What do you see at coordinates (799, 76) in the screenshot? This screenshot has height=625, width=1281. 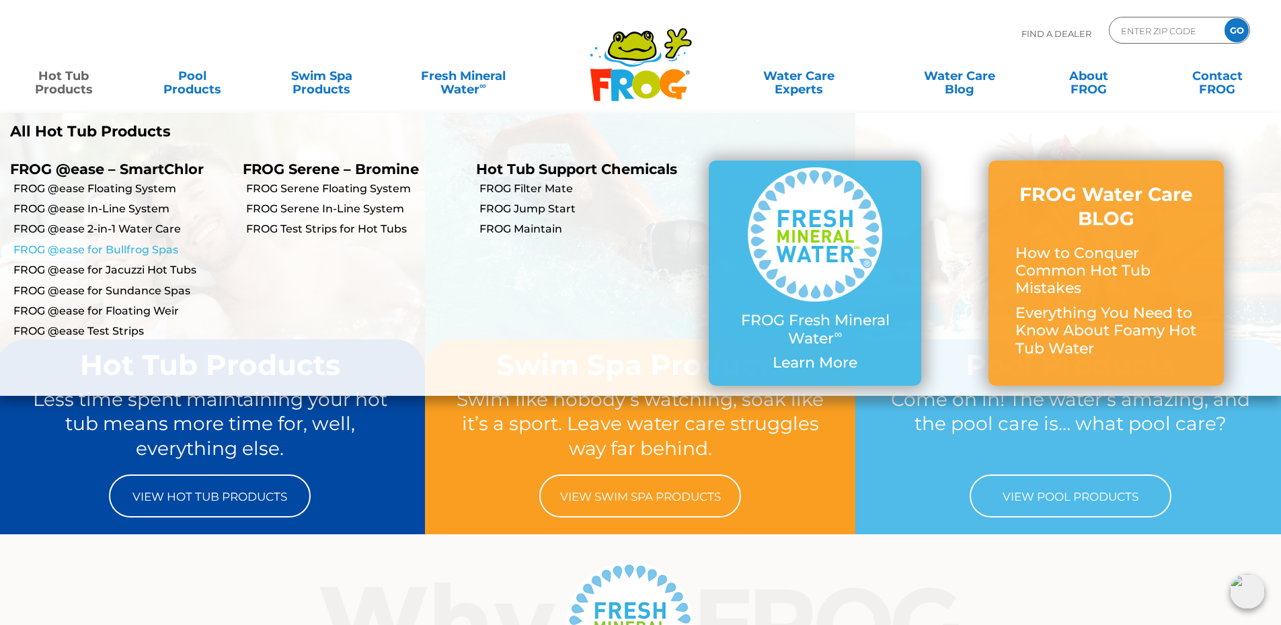 I see `a: Water CareExperts` at bounding box center [799, 76].